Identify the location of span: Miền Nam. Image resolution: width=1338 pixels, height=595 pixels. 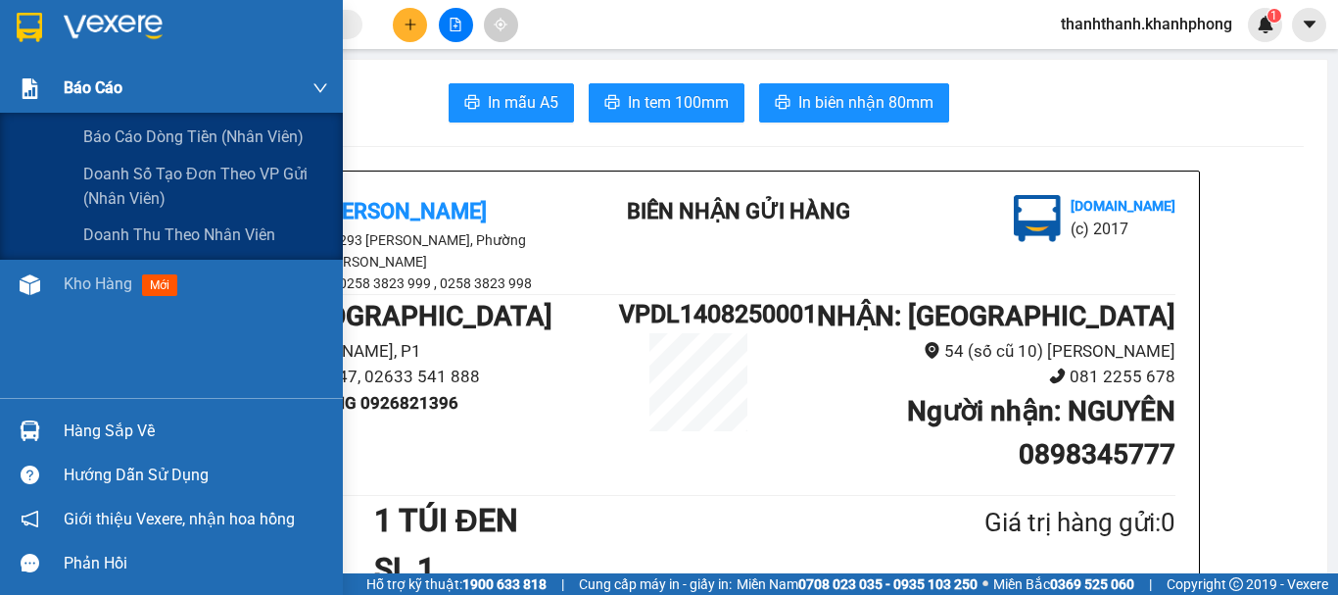
(857, 584).